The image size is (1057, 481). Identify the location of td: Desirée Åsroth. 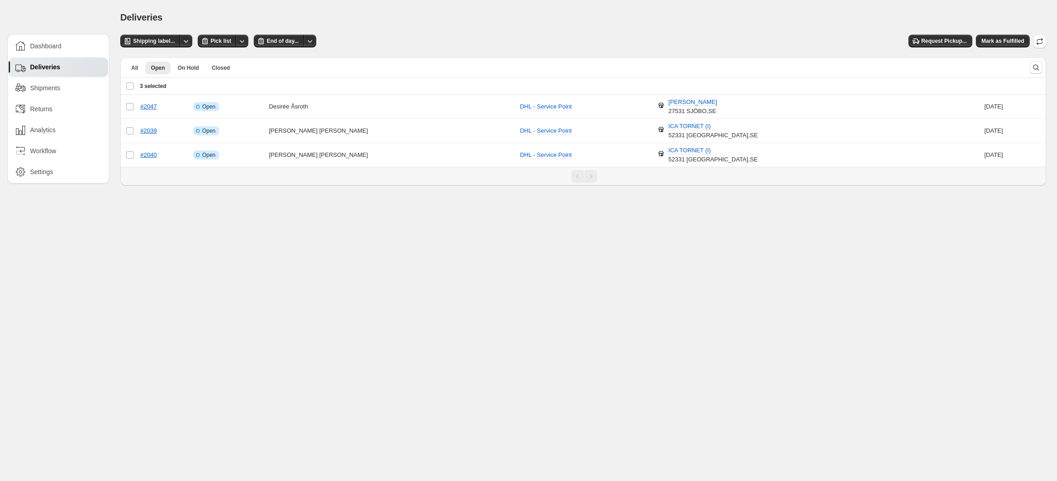
(391, 107).